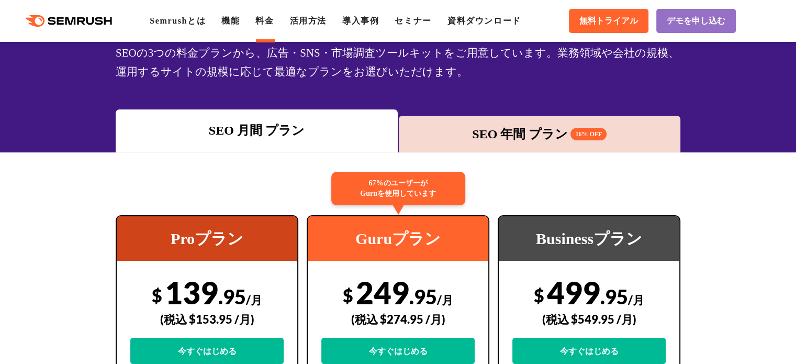  Describe the element at coordinates (360, 20) in the screenshot. I see `a: 導入事例` at that location.